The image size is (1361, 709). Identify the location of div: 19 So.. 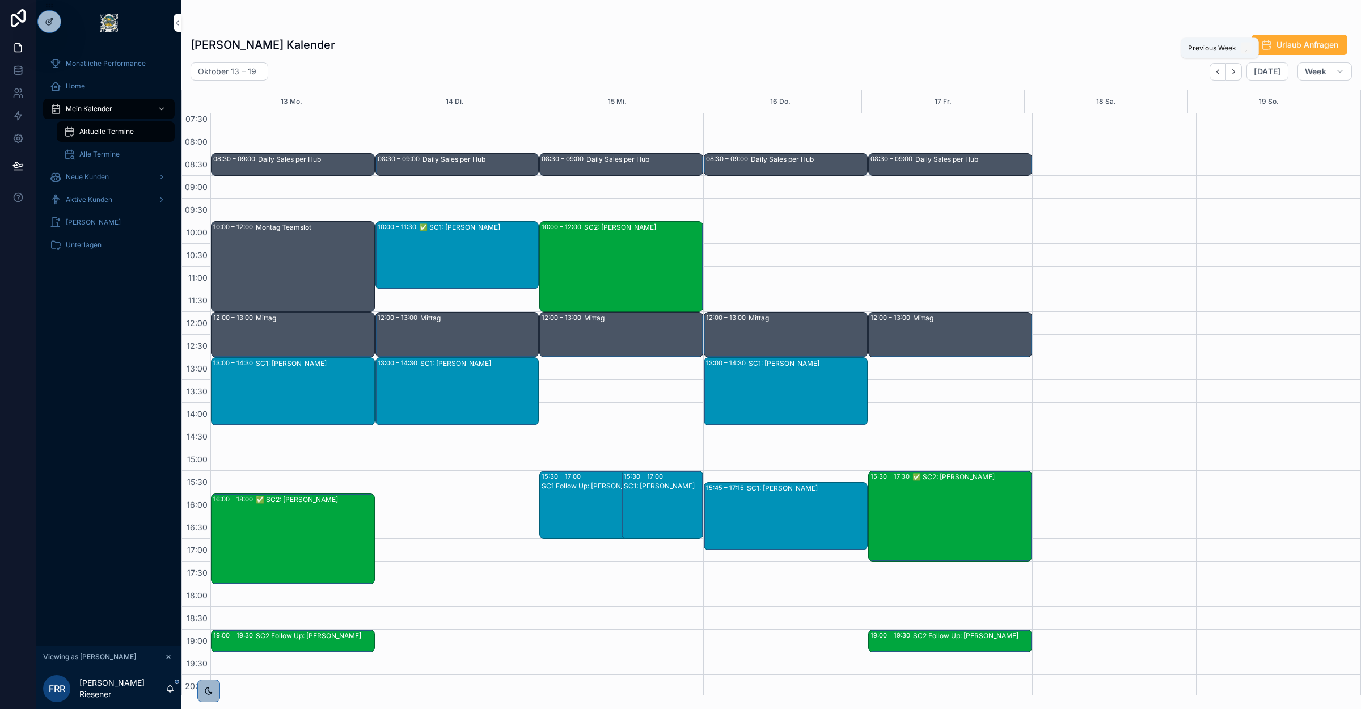
(1269, 102).